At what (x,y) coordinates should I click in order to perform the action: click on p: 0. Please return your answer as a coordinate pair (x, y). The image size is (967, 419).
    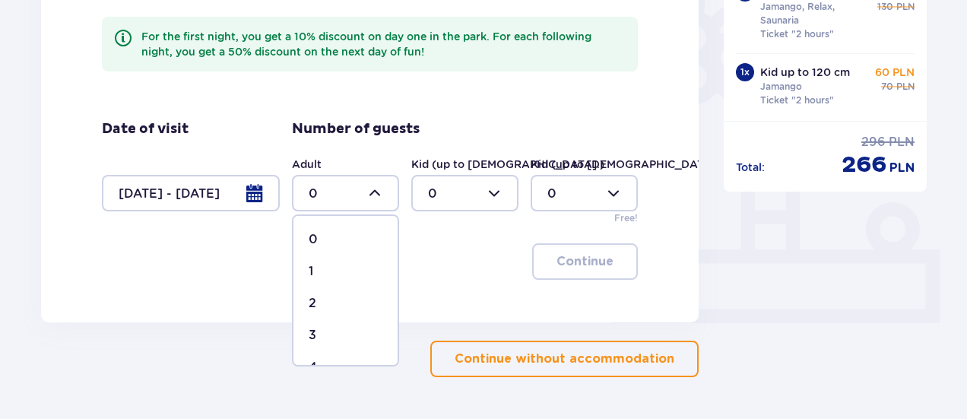
    Looking at the image, I should click on (313, 240).